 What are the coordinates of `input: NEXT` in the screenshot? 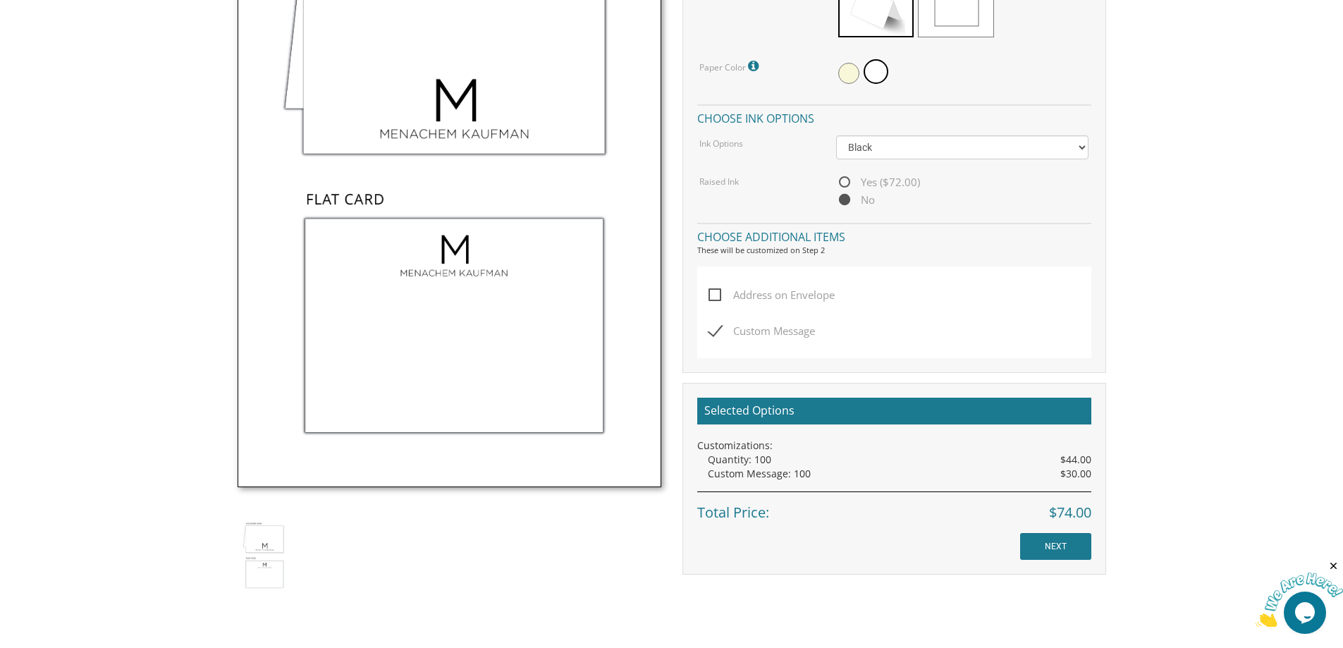 It's located at (1055, 546).